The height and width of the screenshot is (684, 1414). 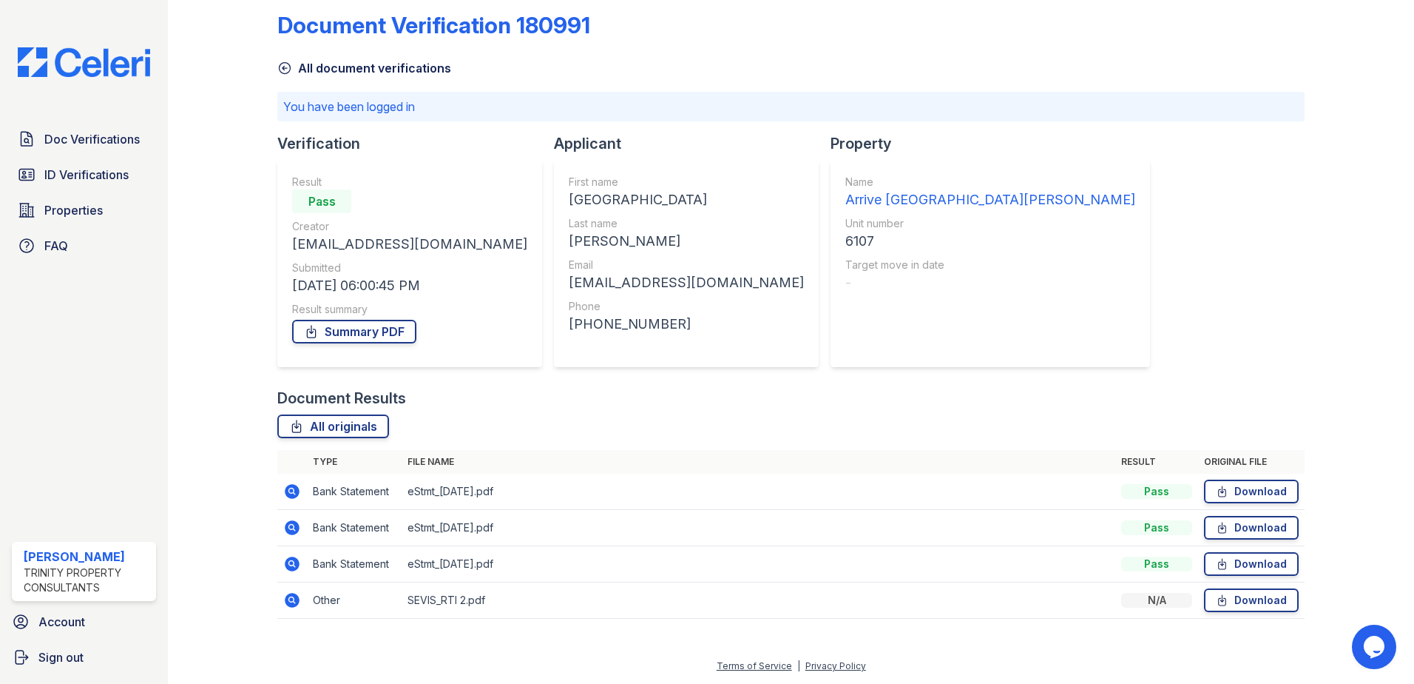 What do you see at coordinates (84, 657) in the screenshot?
I see `a: Sign out` at bounding box center [84, 657].